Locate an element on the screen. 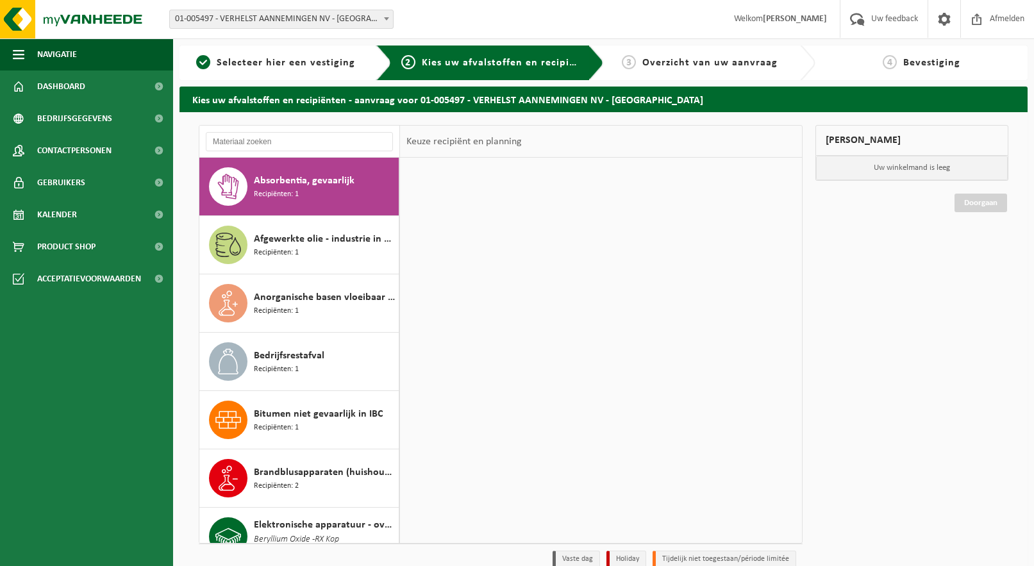 Image resolution: width=1034 pixels, height=566 pixels. span: Kalender is located at coordinates (57, 215).